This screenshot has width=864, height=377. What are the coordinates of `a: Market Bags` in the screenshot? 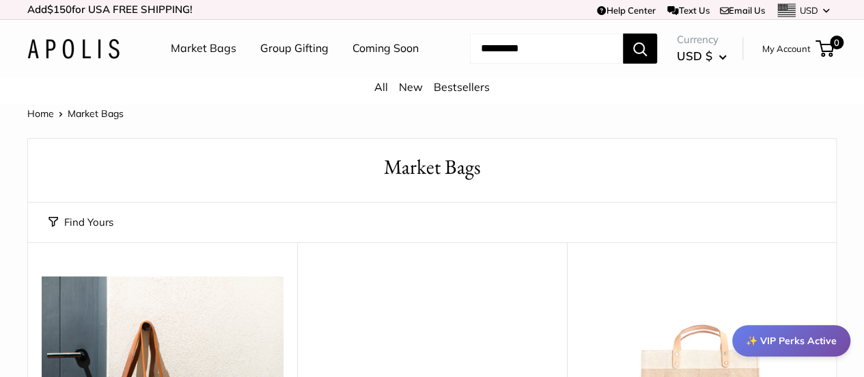 It's located at (204, 49).